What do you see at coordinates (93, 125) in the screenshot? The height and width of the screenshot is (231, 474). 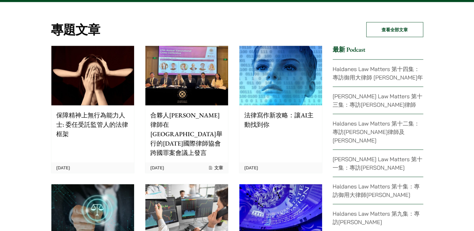 I see `p: 保障精神上無行為能力人士: 委任受託監管人的法律框架` at bounding box center [93, 125].